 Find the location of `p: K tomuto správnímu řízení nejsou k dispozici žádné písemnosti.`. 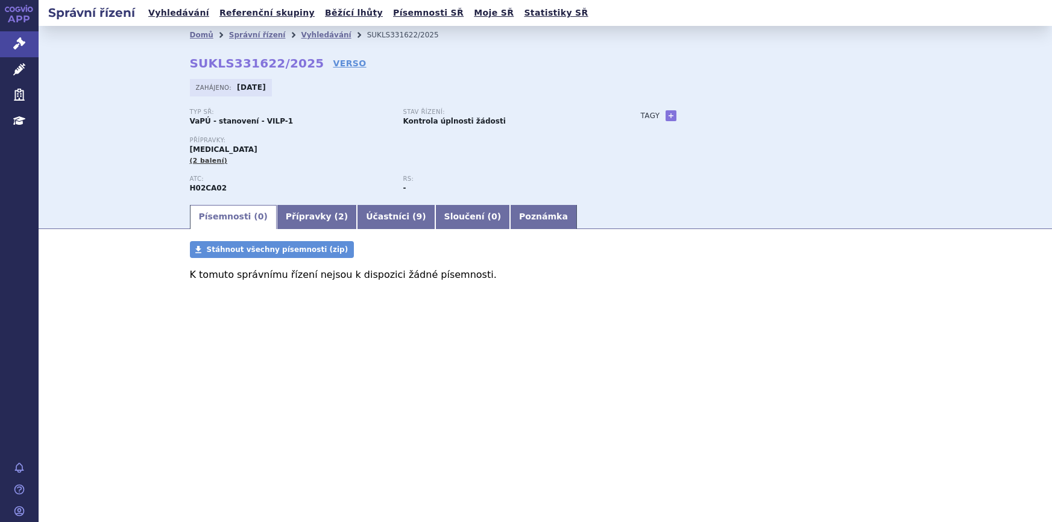

p: K tomuto správnímu řízení nejsou k dispozici žádné písemnosti. is located at coordinates (546, 275).